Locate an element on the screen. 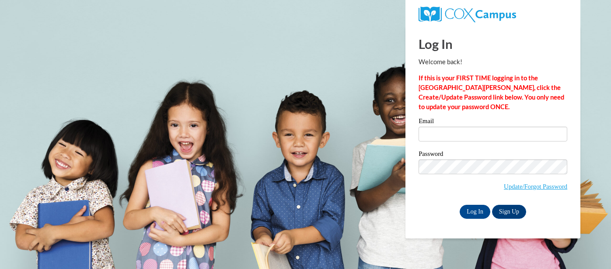 This screenshot has height=269, width=611. a: Sign Up is located at coordinates (509, 212).